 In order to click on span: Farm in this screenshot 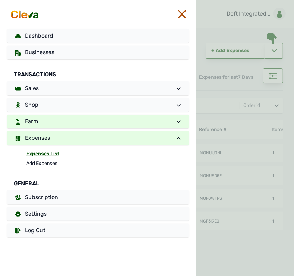, I will do `click(31, 121)`.